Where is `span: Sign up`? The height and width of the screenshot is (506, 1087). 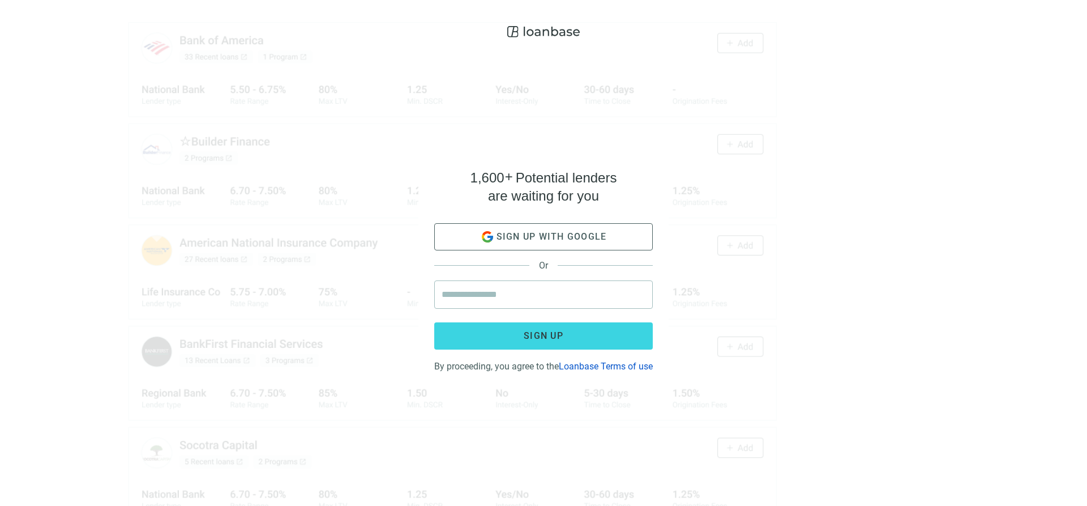 span: Sign up is located at coordinates (543, 335).